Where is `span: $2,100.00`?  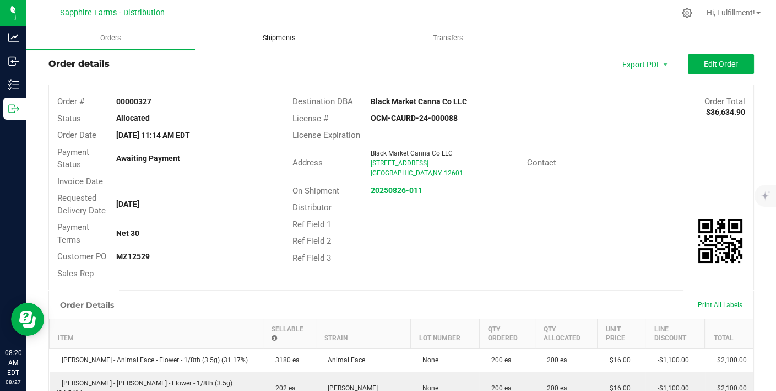
span: $2,100.00 is located at coordinates (730, 360).